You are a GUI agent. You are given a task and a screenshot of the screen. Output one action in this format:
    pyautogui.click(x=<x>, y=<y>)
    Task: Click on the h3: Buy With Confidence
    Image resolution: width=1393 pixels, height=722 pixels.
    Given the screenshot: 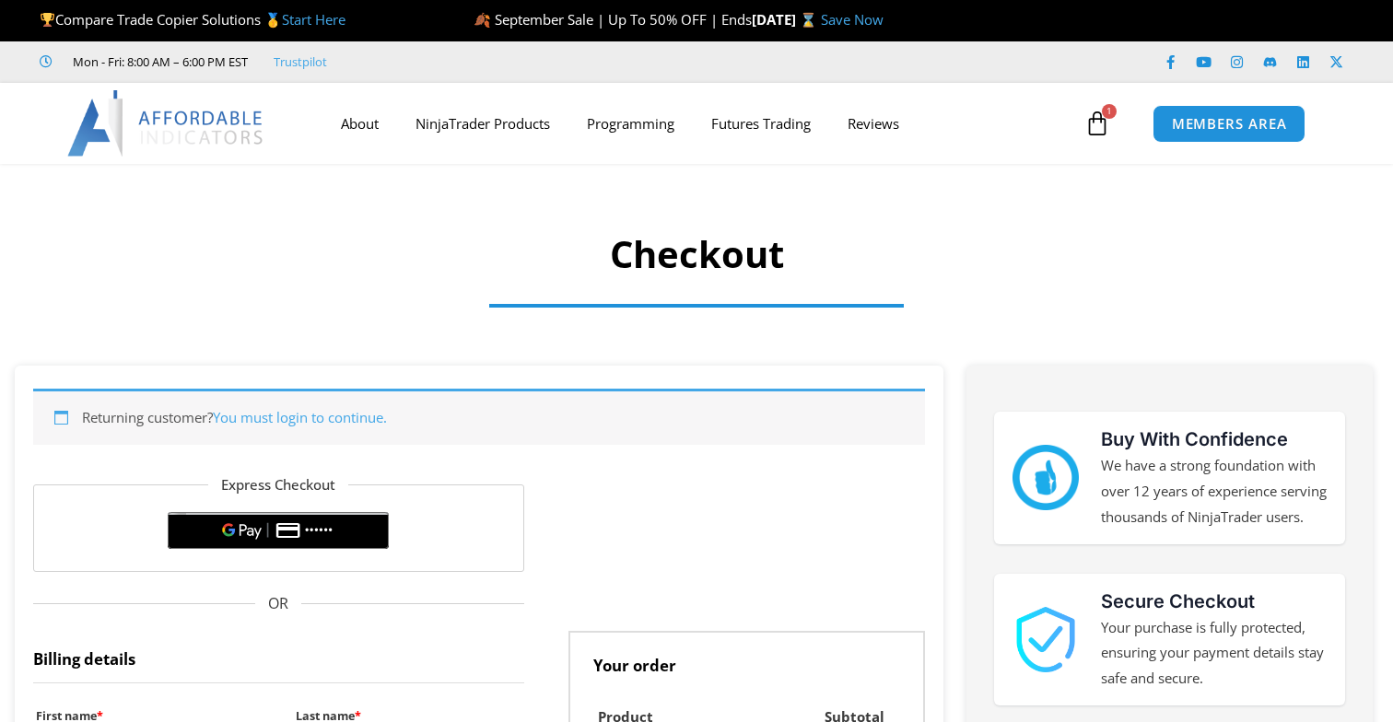 What is the action you would take?
    pyautogui.click(x=1214, y=439)
    